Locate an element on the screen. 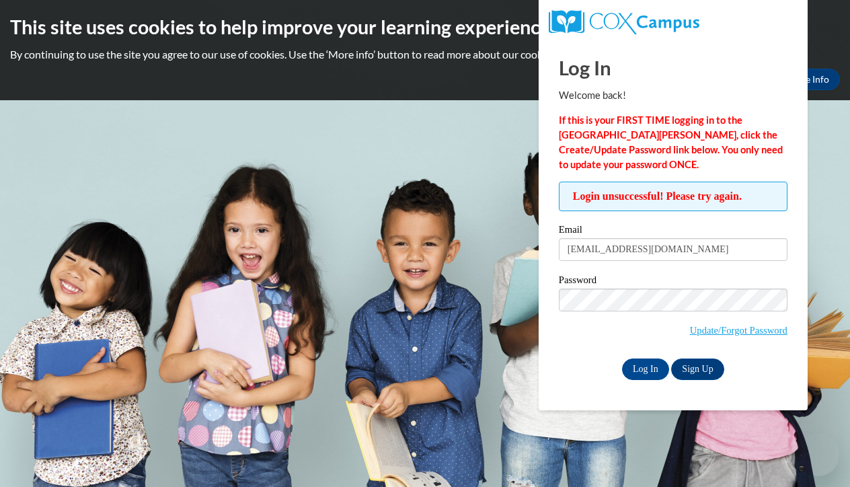 Image resolution: width=850 pixels, height=487 pixels. p: Welcome back! is located at coordinates (673, 96).